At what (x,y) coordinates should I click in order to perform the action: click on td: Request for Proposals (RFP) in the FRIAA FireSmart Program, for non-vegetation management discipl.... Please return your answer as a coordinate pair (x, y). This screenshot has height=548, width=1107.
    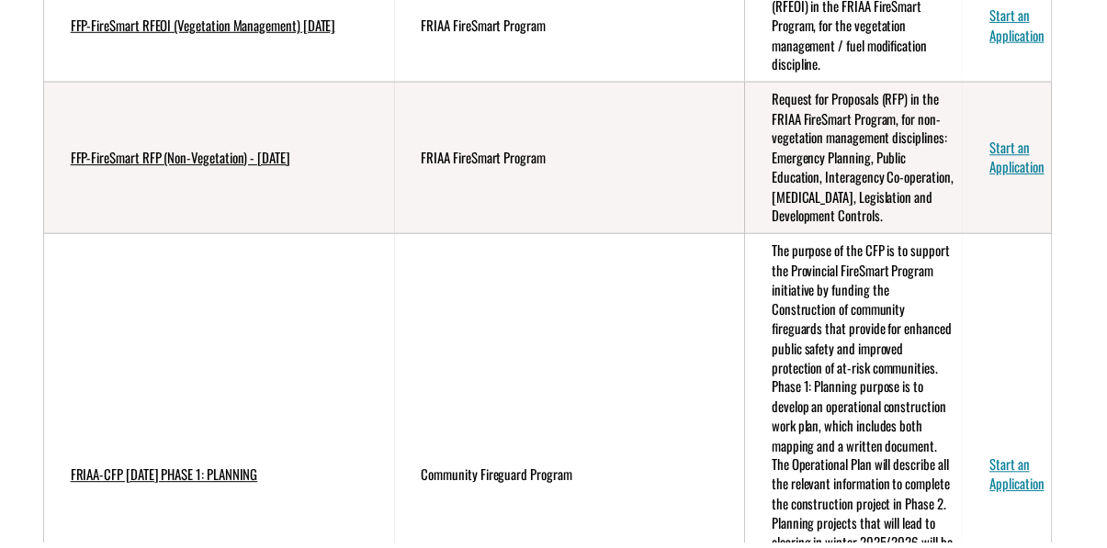
    Looking at the image, I should click on (863, 159).